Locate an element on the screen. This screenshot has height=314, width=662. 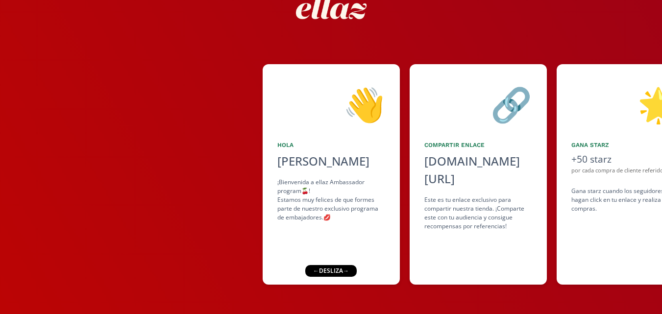
div: Hola is located at coordinates (331, 145).